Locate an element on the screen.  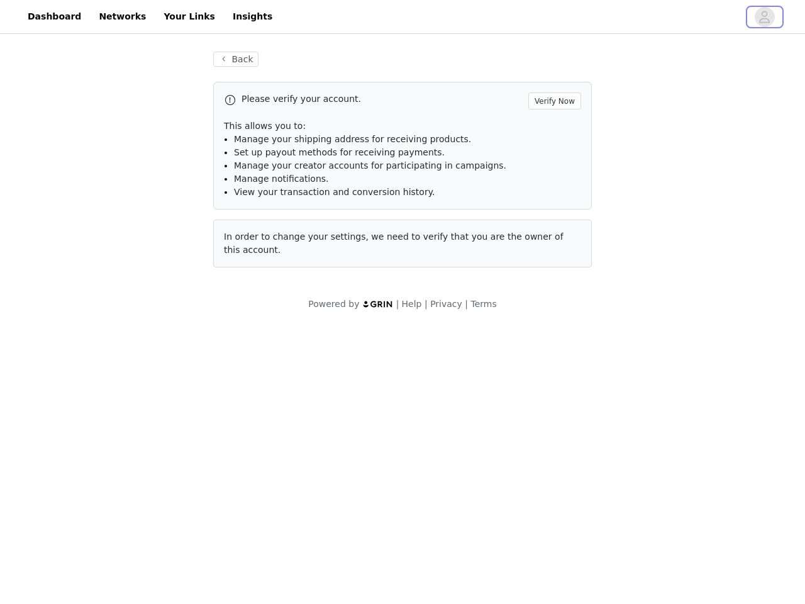
a: Your Links is located at coordinates (189, 16).